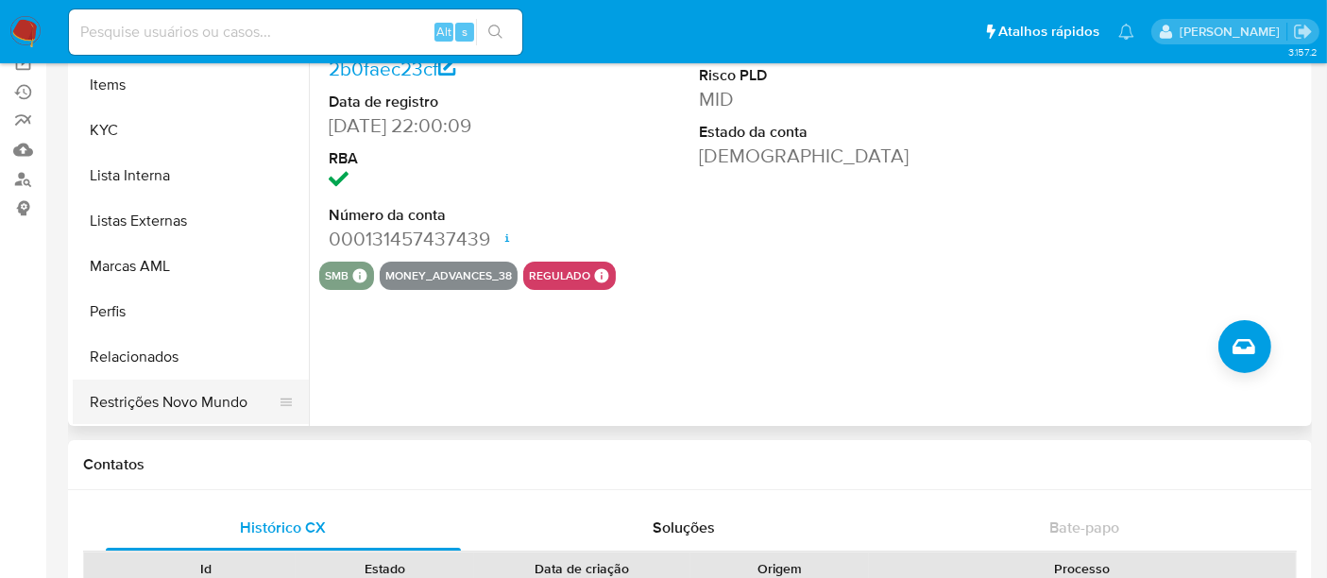 The width and height of the screenshot is (1327, 578). Describe the element at coordinates (495, 32) in the screenshot. I see `button: search-icon` at that location.